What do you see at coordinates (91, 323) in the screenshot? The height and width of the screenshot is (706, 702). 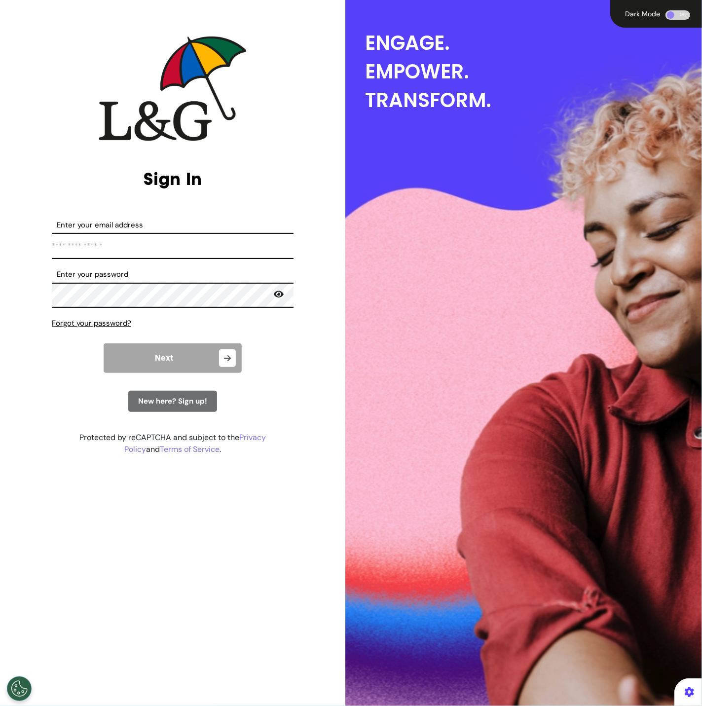 I see `span: Forgot your password?` at bounding box center [91, 323].